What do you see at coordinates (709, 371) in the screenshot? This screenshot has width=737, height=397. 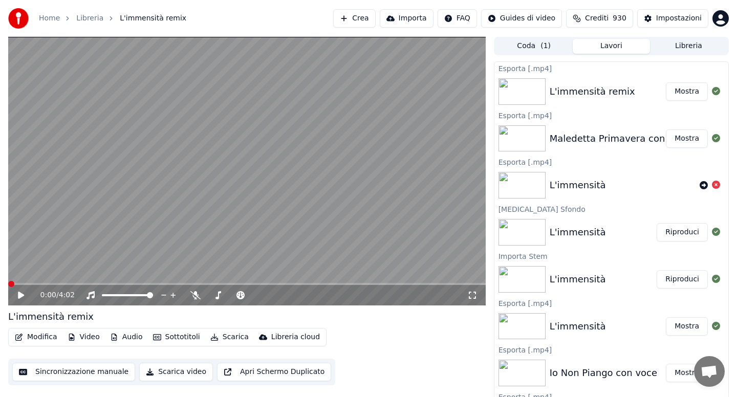 I see `div: Aprire la chat` at bounding box center [709, 371].